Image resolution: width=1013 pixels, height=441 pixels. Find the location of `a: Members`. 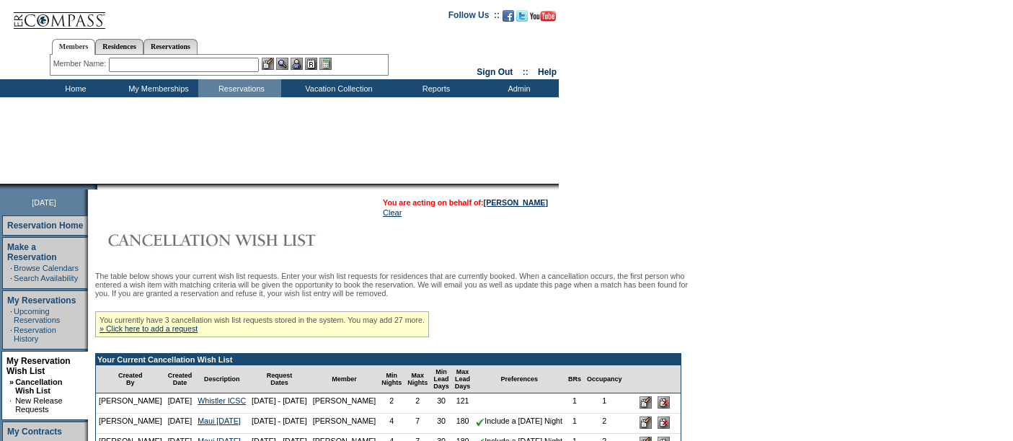

a: Members is located at coordinates (74, 47).